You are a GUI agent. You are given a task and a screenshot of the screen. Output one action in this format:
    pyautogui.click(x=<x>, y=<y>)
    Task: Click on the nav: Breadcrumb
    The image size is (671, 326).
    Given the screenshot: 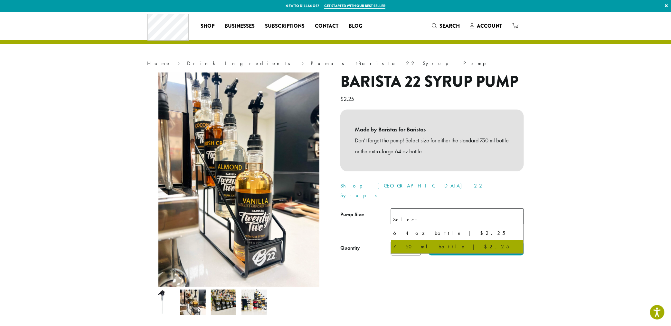 What is the action you would take?
    pyautogui.click(x=336, y=63)
    